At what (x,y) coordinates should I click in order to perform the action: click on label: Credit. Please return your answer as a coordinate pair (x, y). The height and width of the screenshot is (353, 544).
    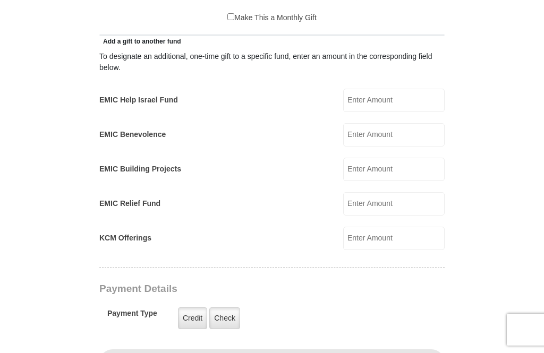
    Looking at the image, I should click on (192, 318).